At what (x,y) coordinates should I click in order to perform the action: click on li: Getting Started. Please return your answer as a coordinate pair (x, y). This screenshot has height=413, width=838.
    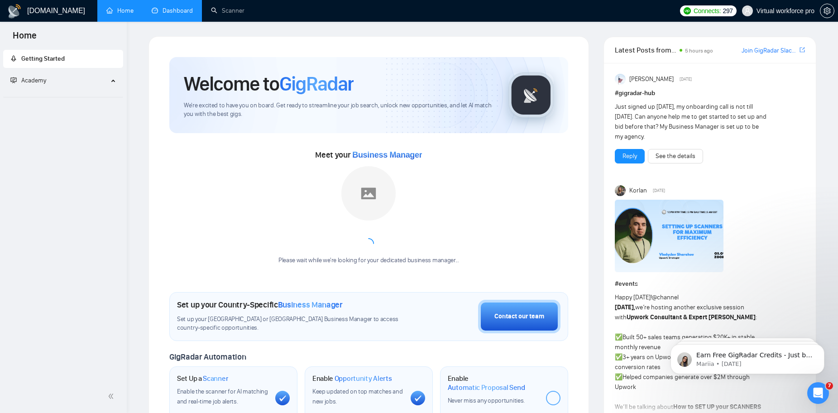
    Looking at the image, I should click on (63, 59).